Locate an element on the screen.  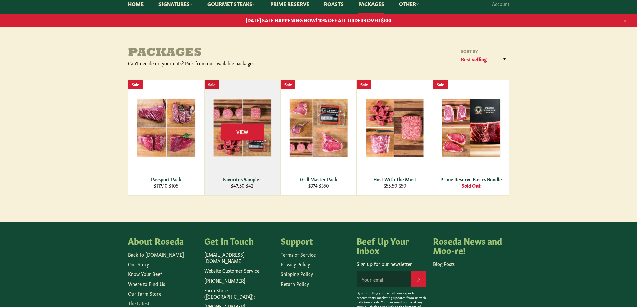
s: $55.50 is located at coordinates (390, 186).